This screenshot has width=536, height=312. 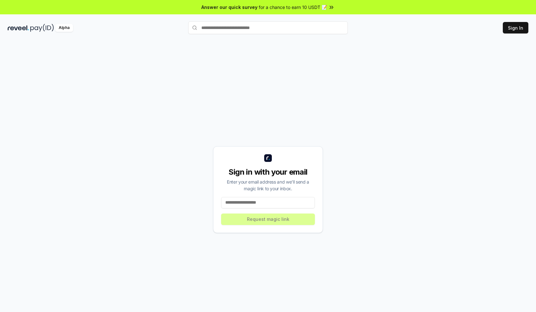 I want to click on img: reveel_dark, so click(x=18, y=28).